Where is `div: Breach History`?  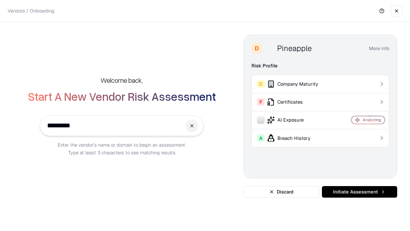 div: Breach History is located at coordinates (295, 138).